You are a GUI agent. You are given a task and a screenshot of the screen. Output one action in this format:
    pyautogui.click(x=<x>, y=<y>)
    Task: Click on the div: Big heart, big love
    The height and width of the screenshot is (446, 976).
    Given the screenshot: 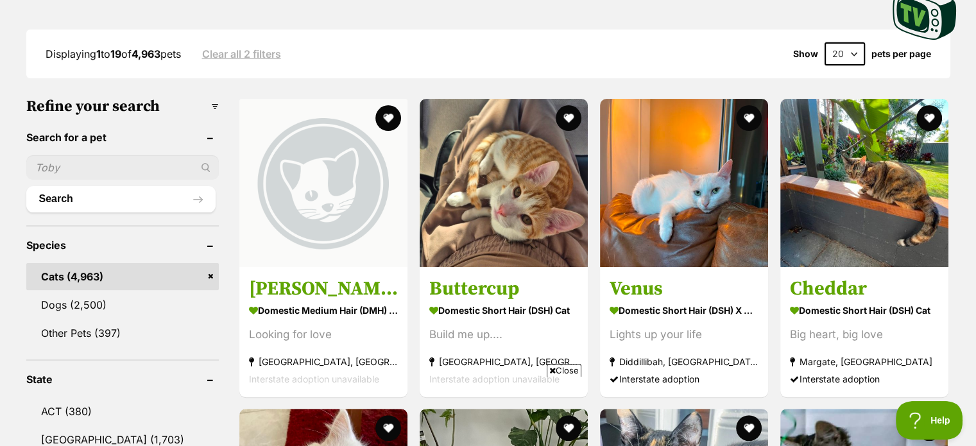 What is the action you would take?
    pyautogui.click(x=864, y=334)
    